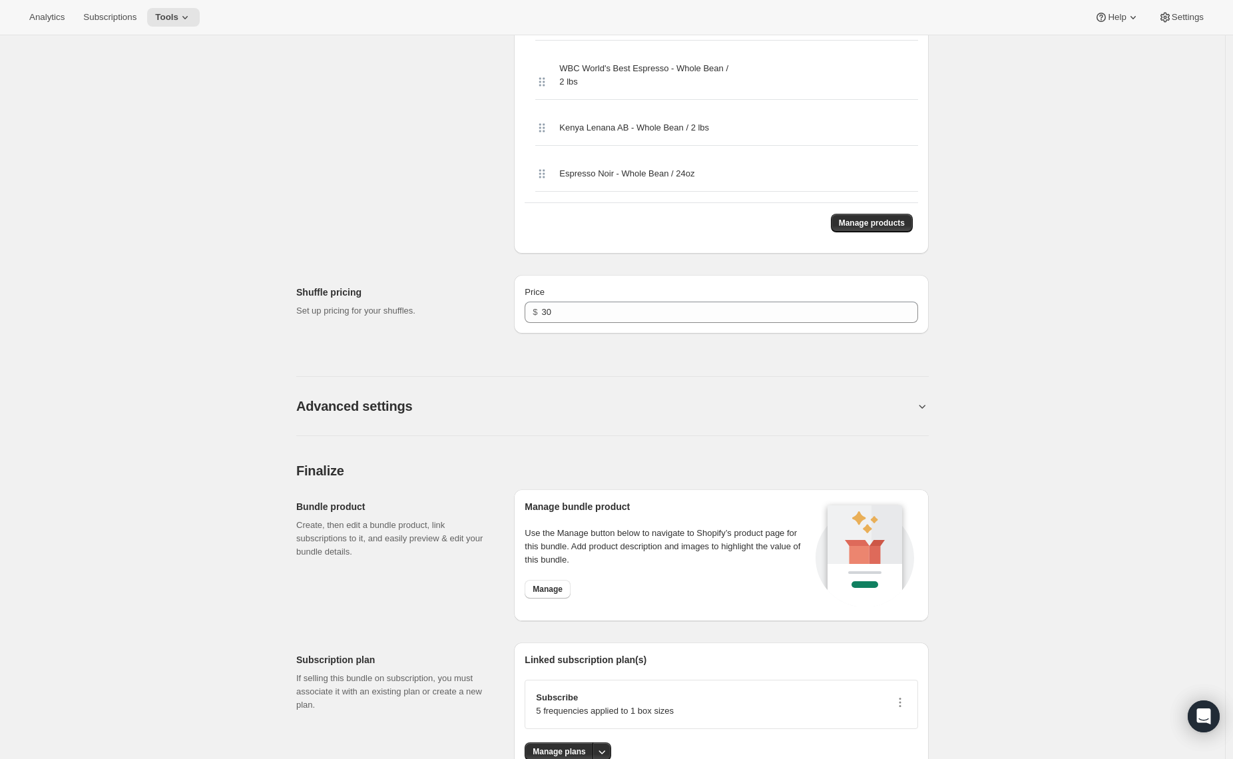 The width and height of the screenshot is (1233, 759). Describe the element at coordinates (721, 660) in the screenshot. I see `h2: Linked subscription plan(s)` at that location.